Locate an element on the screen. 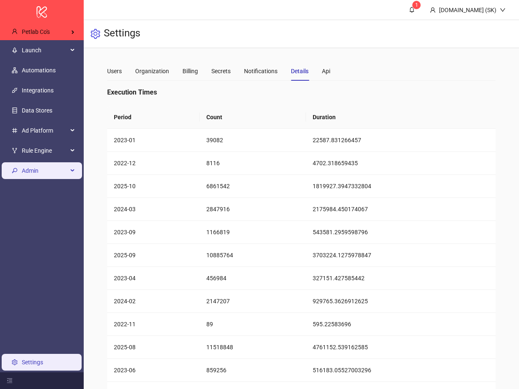 This screenshot has height=389, width=519. div: Notifications is located at coordinates (261, 71).